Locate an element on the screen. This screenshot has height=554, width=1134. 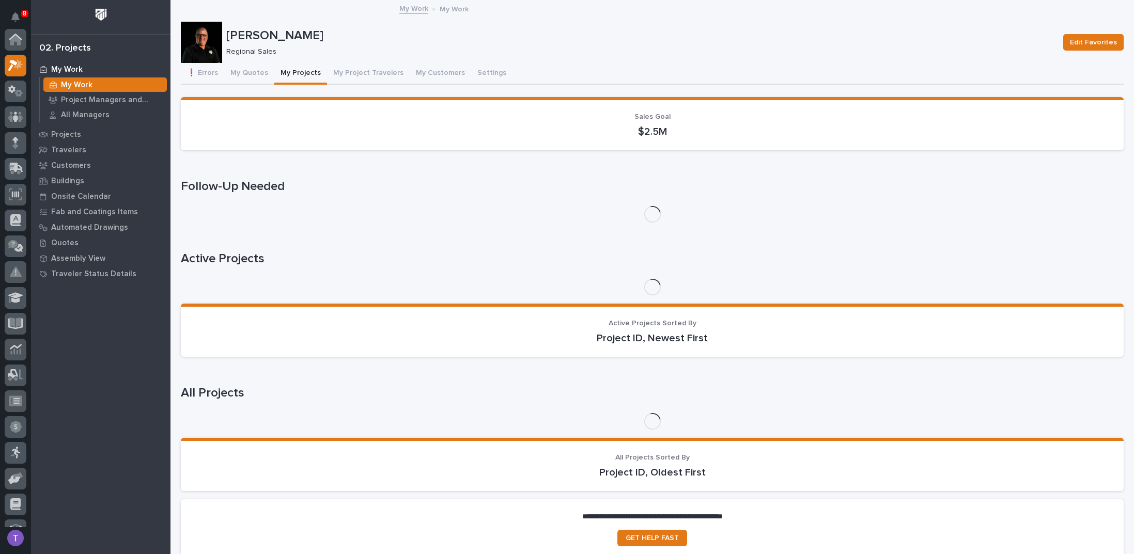
p: Buildings is located at coordinates (68, 181).